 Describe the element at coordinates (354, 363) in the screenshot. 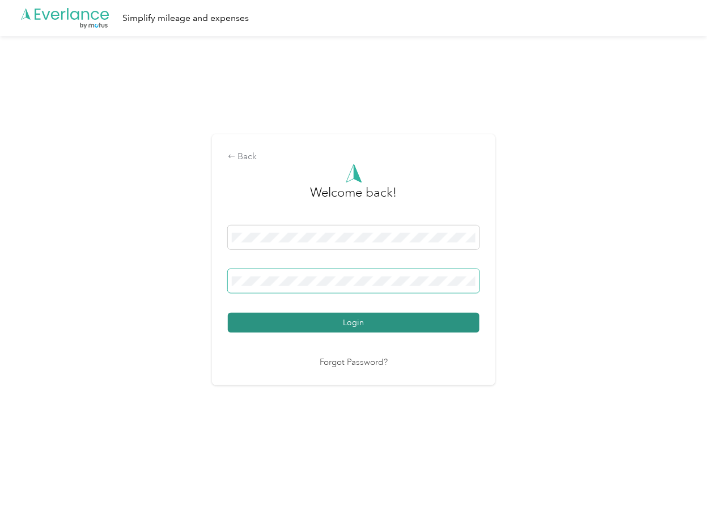

I see `a: Forgot Password?` at that location.